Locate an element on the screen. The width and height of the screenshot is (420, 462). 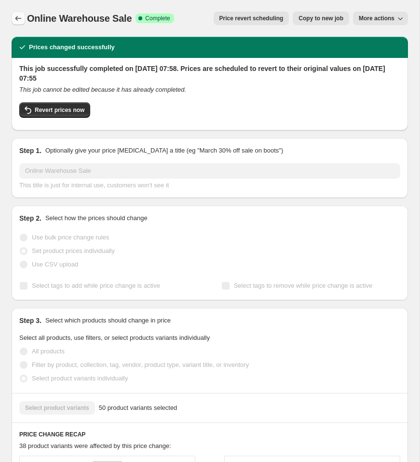
span: 38 product variants were affected by this price change: is located at coordinates (95, 446).